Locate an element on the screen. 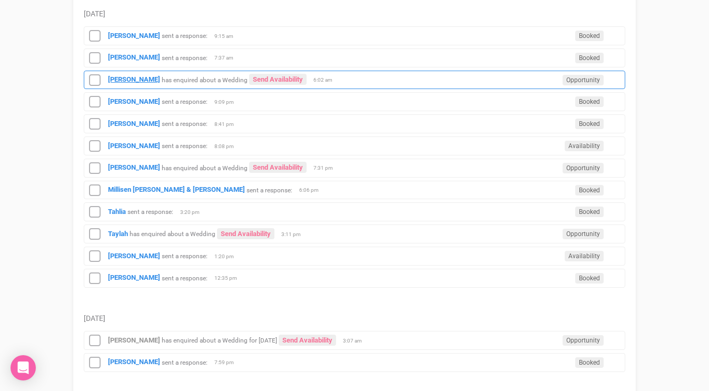  span: 6:06 pm is located at coordinates (312, 190).